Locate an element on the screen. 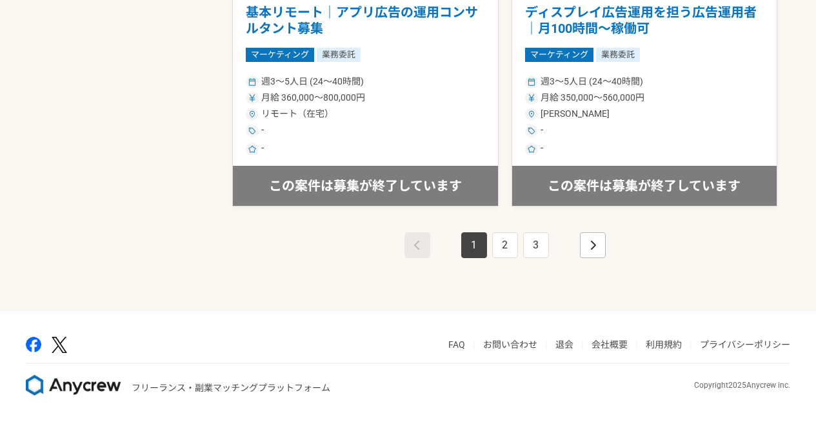 This screenshot has width=816, height=422. a: Page 3 is located at coordinates (536, 245).